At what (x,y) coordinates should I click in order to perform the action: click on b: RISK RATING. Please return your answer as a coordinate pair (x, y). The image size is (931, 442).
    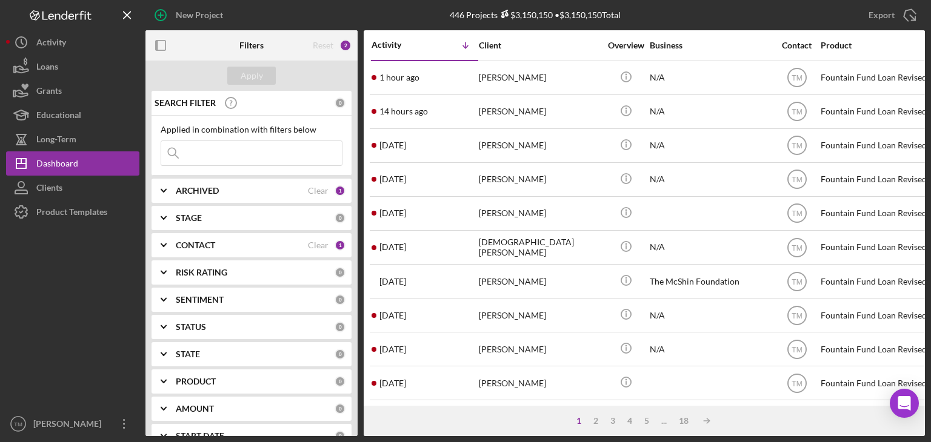
    Looking at the image, I should click on (201, 273).